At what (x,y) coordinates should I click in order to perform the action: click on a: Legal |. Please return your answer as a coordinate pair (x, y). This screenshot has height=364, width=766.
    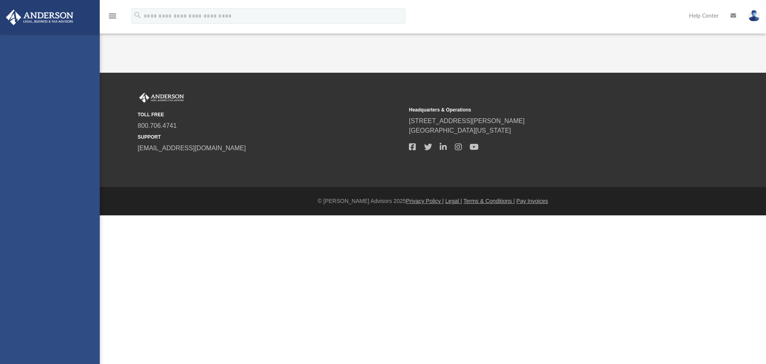
    Looking at the image, I should click on (454, 201).